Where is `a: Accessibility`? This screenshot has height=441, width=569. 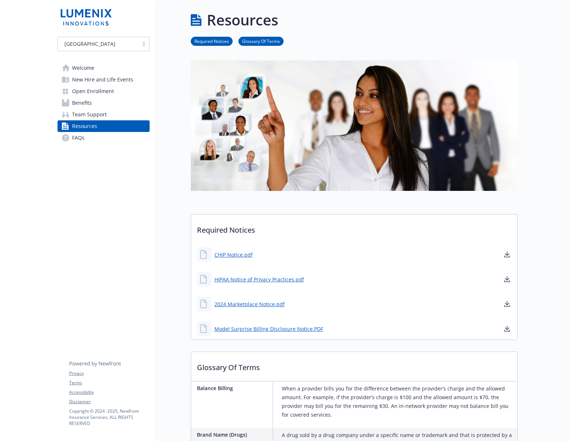
a: Accessibility is located at coordinates (109, 393).